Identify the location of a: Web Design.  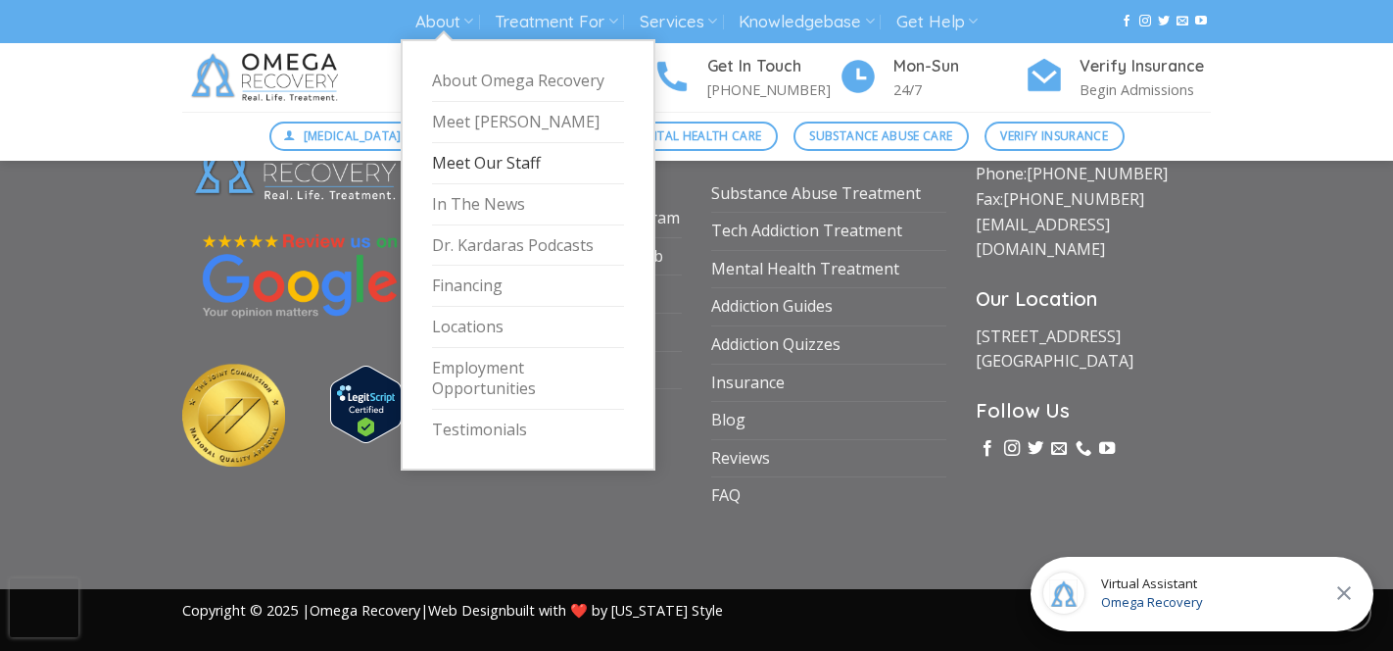
(467, 609).